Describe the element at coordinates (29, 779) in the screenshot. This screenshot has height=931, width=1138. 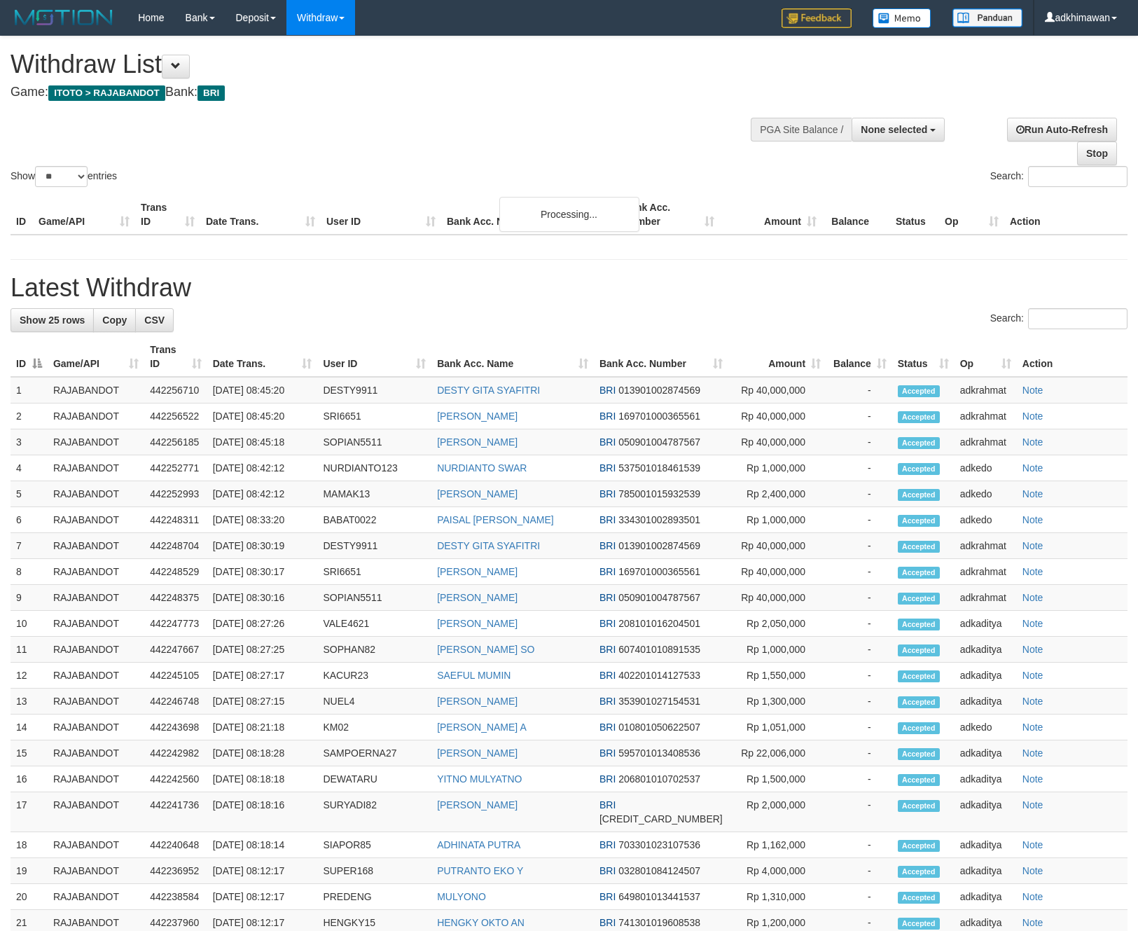
I see `td: 16` at that location.